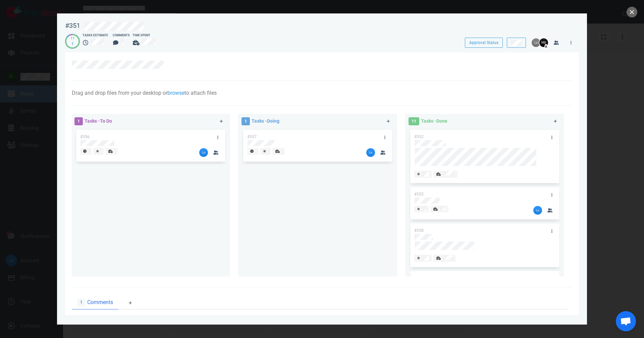 Image resolution: width=644 pixels, height=338 pixels. What do you see at coordinates (121, 36) in the screenshot?
I see `div: Comments` at bounding box center [121, 36].